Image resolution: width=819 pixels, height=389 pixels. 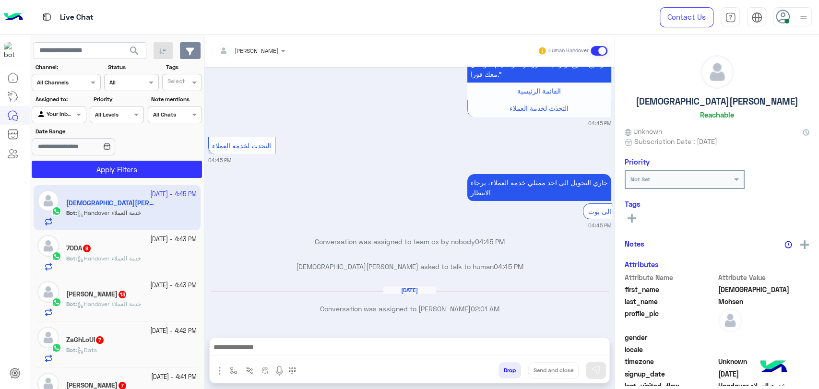 What do you see at coordinates (87, 248) in the screenshot?
I see `span: 9` at bounding box center [87, 248].